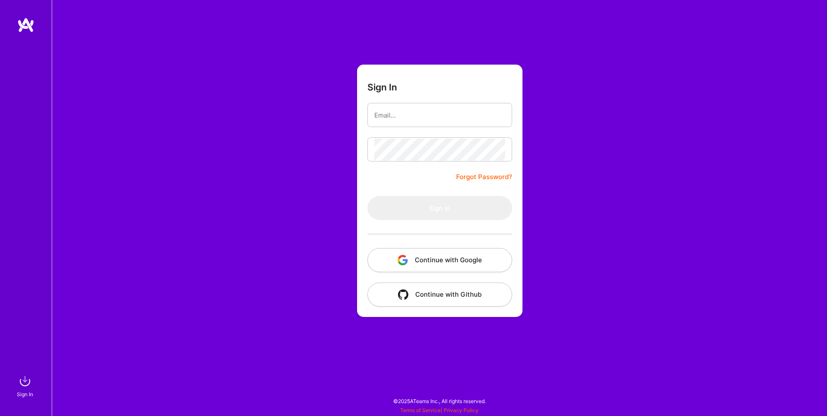 This screenshot has width=827, height=416. What do you see at coordinates (382, 87) in the screenshot?
I see `h3: Sign In` at bounding box center [382, 87].